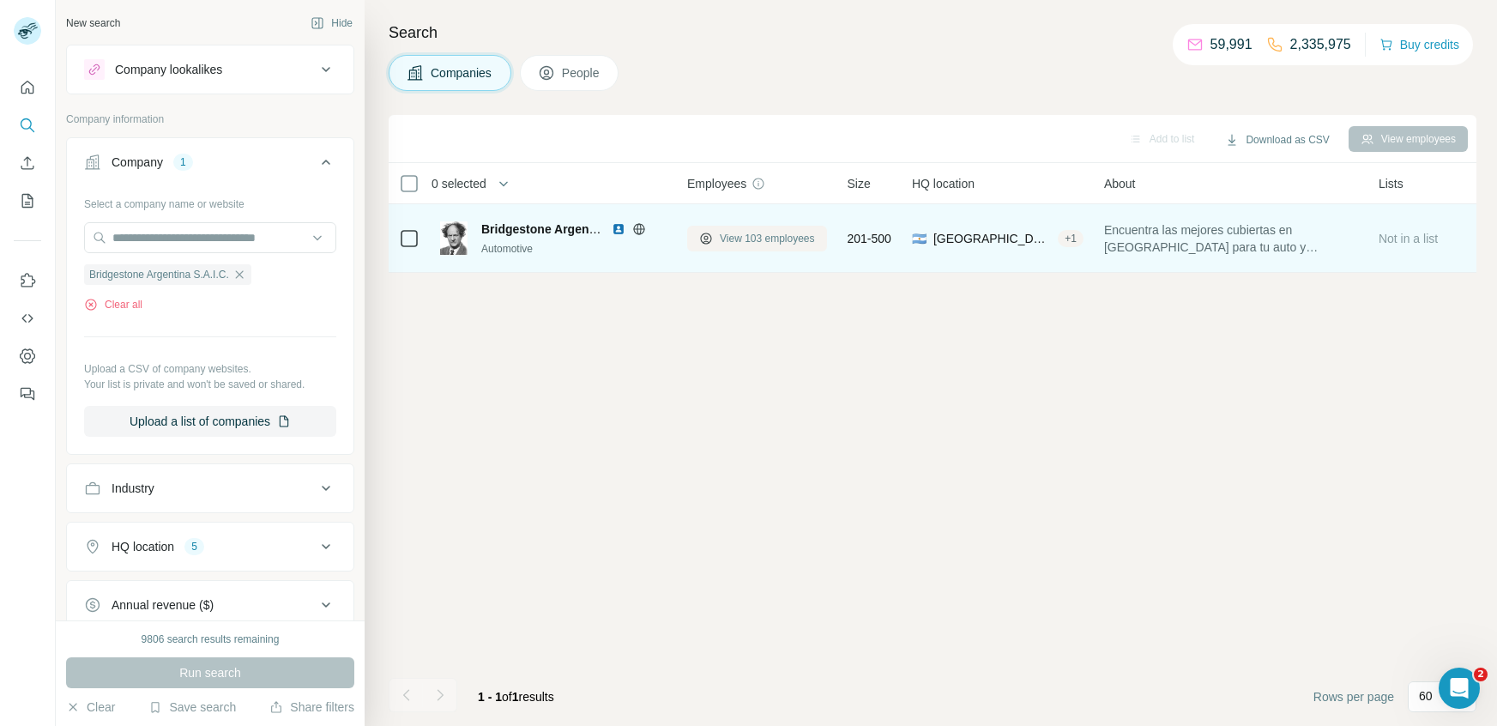 The image size is (1497, 726). I want to click on button: Save search, so click(192, 707).